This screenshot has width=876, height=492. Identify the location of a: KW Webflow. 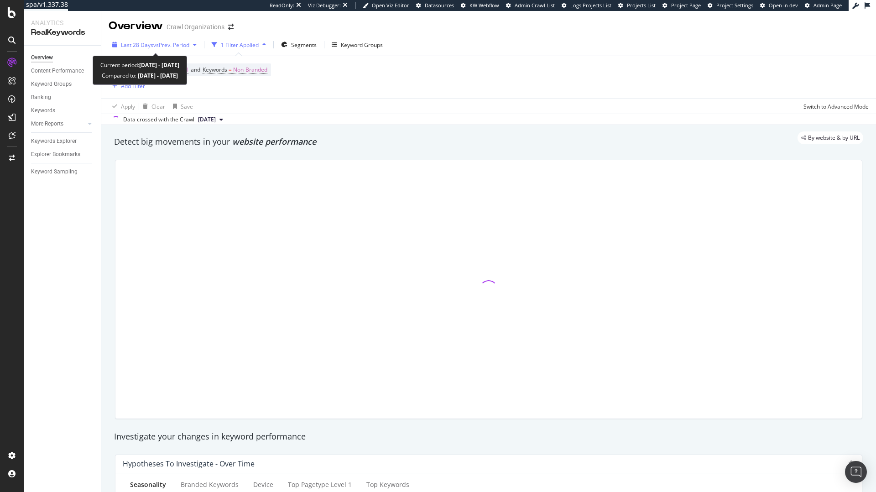
(480, 5).